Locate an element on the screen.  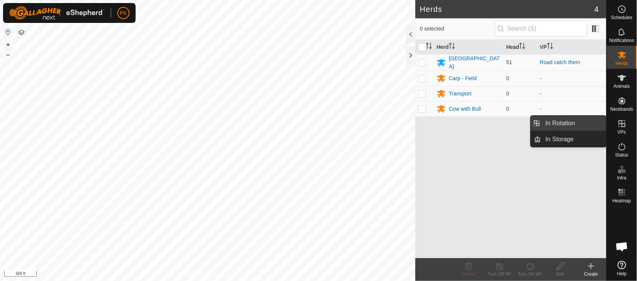
div: Cow with Bull is located at coordinates (465, 109).